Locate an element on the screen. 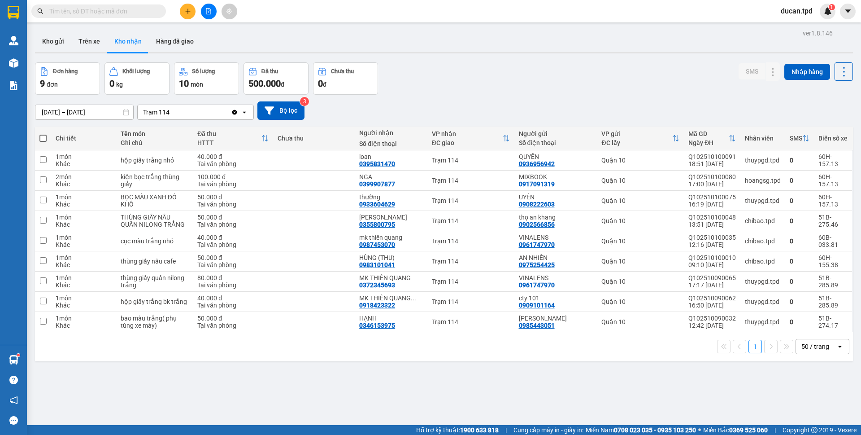  div: 0372345693 is located at coordinates (377, 285).